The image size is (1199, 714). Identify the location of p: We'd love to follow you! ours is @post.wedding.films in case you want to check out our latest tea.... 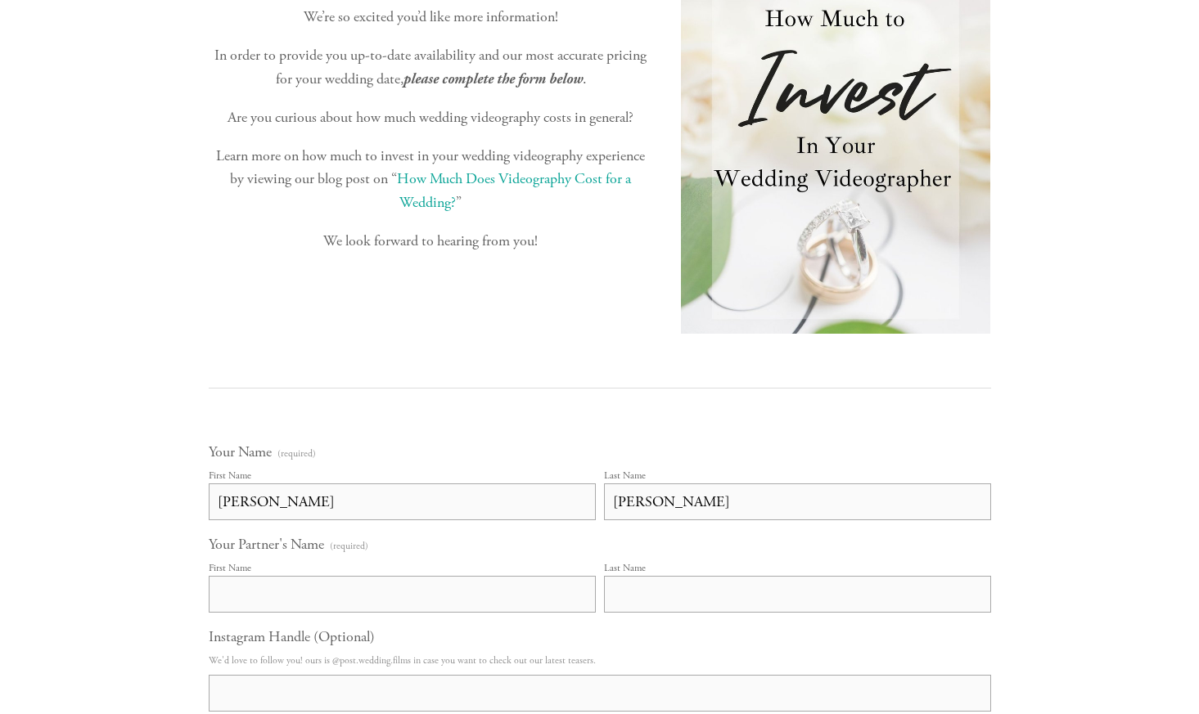
(600, 660).